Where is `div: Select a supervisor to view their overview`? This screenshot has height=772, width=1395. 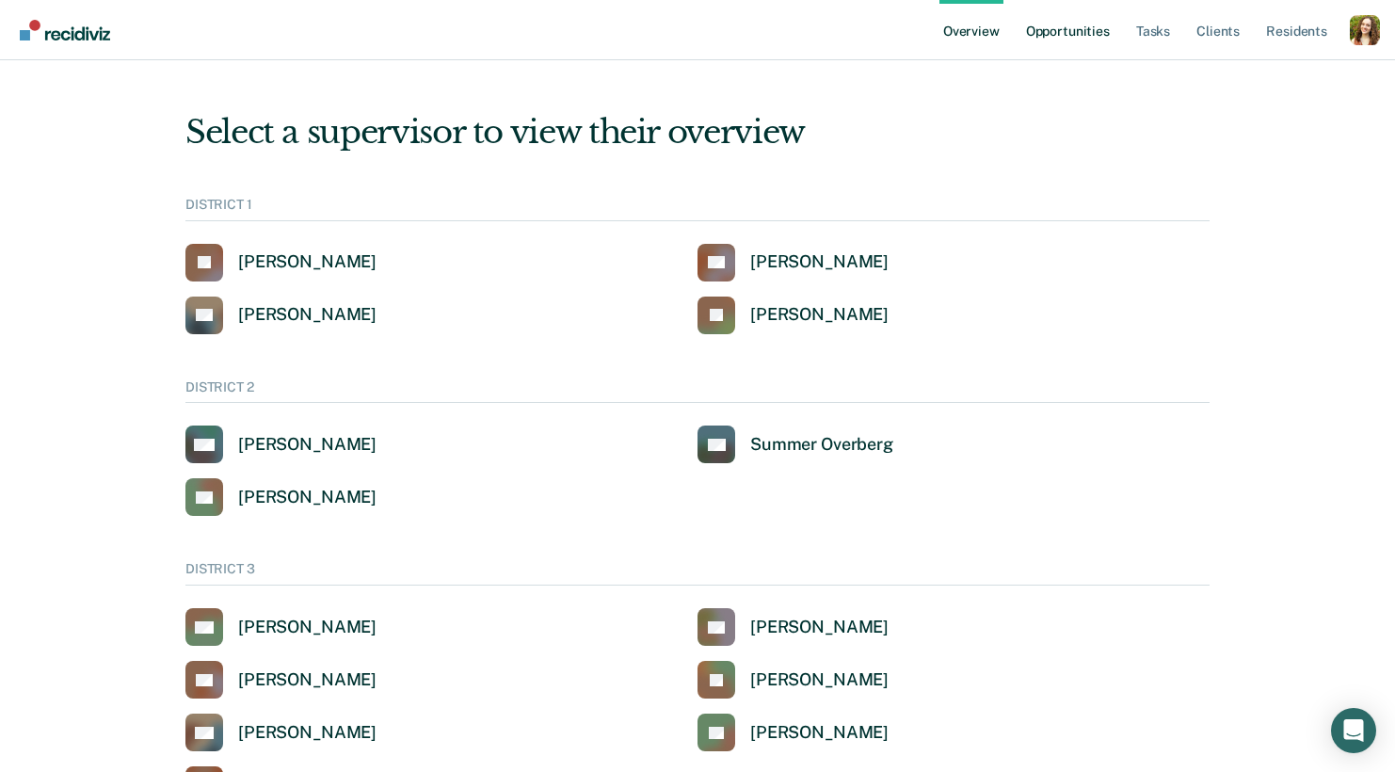 div: Select a supervisor to view their overview is located at coordinates (698, 132).